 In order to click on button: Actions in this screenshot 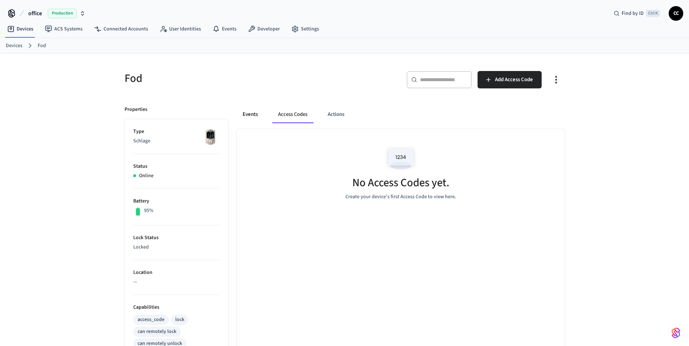, I will do `click(336, 114)`.